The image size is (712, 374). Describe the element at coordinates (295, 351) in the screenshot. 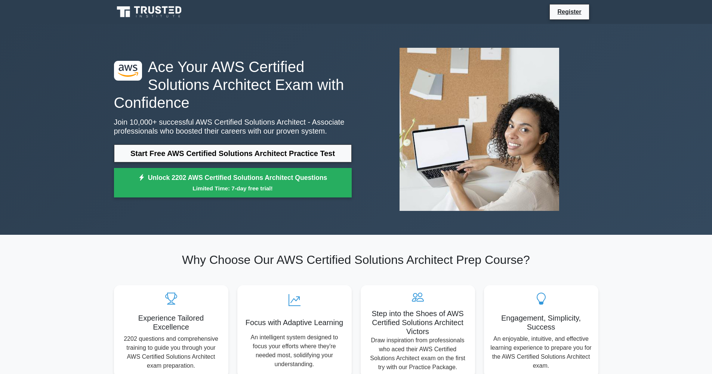

I see `p: An intelligent system designed to focus your efforts where they're needed most, solidifying your ...` at that location.